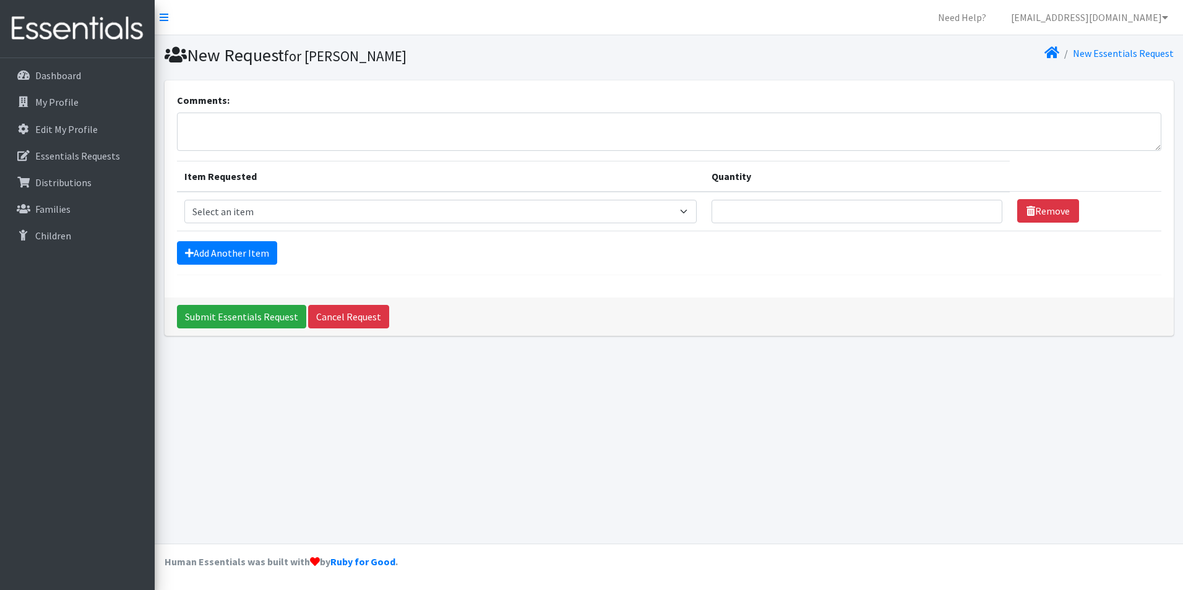  Describe the element at coordinates (77, 156) in the screenshot. I see `a: Essentials Requests` at that location.